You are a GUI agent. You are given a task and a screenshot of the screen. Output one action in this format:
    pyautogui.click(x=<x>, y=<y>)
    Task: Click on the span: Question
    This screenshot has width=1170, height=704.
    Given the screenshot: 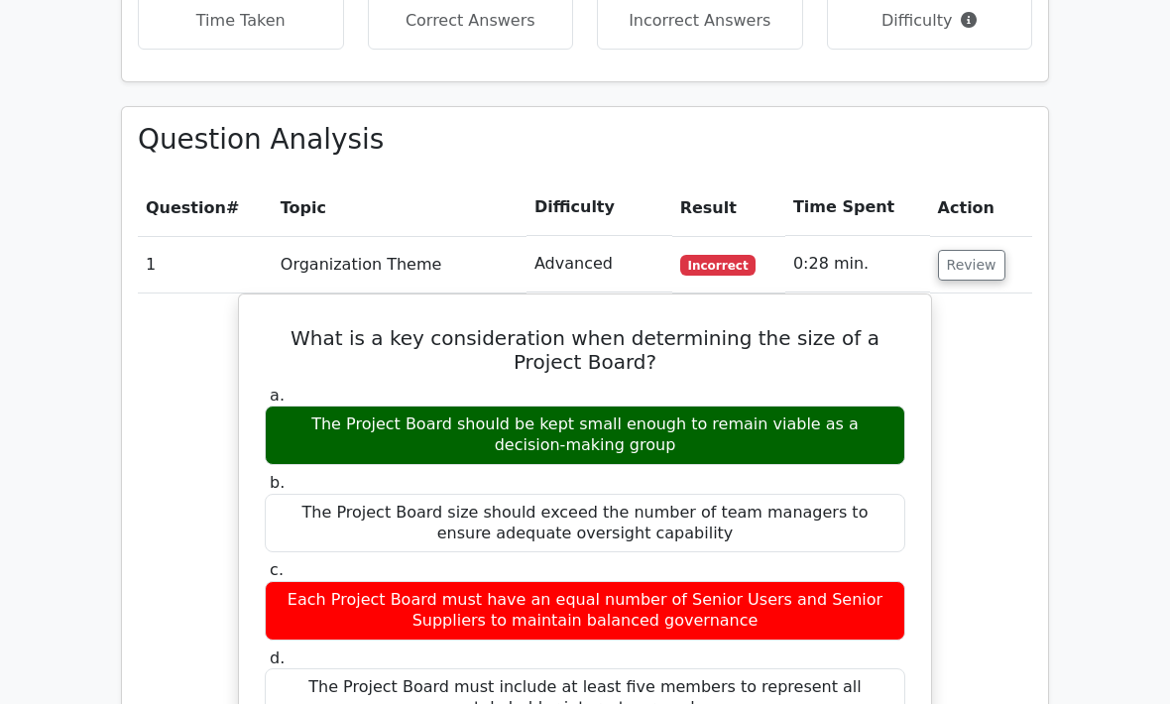 What is the action you would take?
    pyautogui.click(x=185, y=208)
    